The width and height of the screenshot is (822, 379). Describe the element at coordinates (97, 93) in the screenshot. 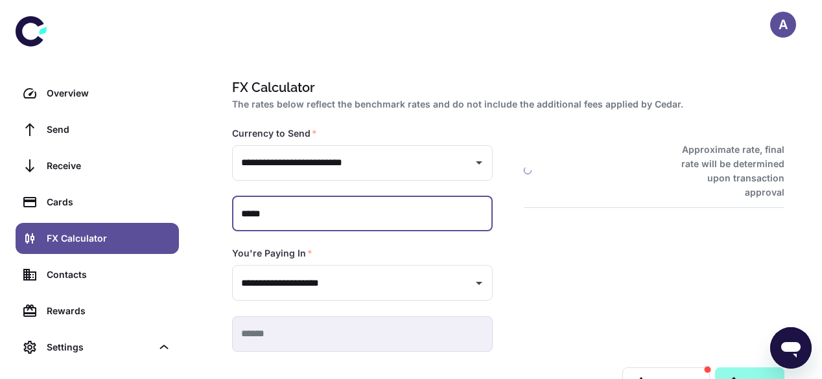

I see `a: Overview` at that location.